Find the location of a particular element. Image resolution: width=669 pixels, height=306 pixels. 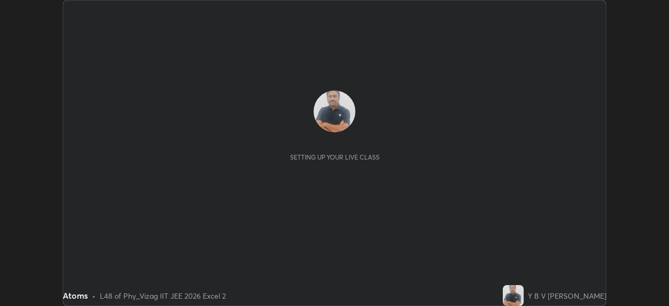

div: Setting up your live class is located at coordinates (335, 157).